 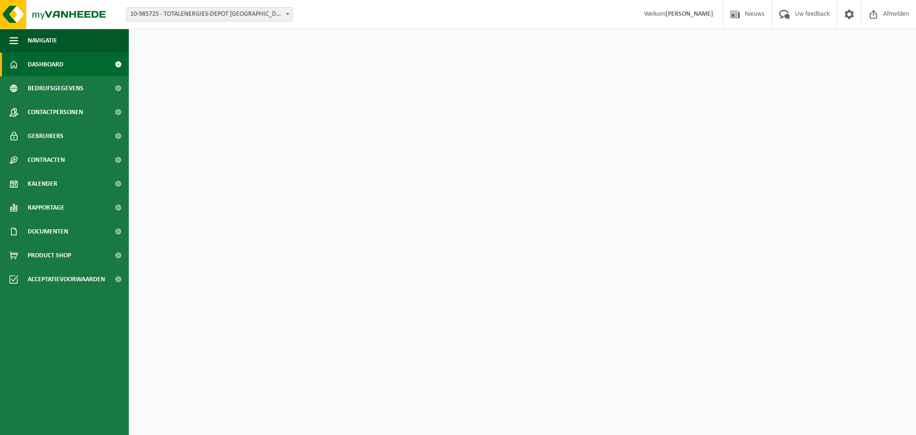 What do you see at coordinates (66, 279) in the screenshot?
I see `span: Acceptatievoorwaarden` at bounding box center [66, 279].